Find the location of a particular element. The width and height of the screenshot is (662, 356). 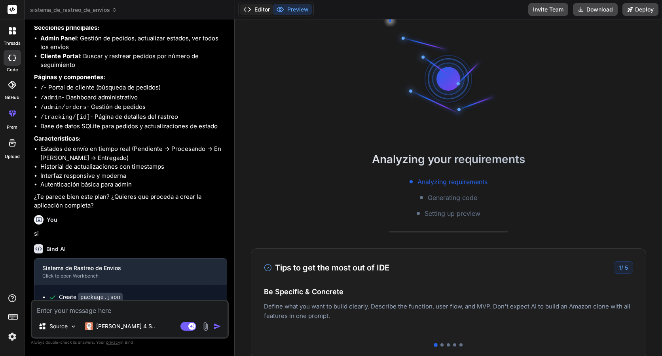

h6: Bind AI is located at coordinates (56, 249).